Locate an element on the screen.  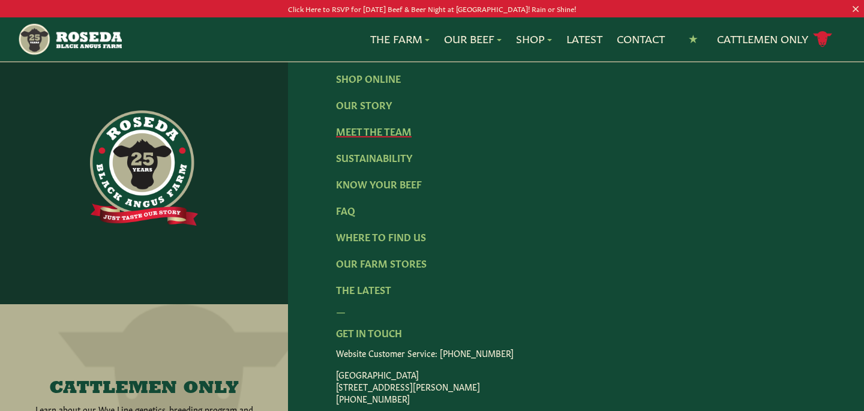
a: The Farm is located at coordinates (400, 39).